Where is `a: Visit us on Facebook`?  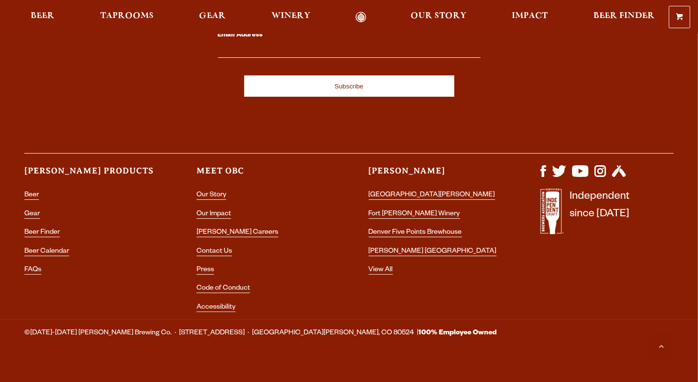
a: Visit us on Facebook is located at coordinates (543, 176).